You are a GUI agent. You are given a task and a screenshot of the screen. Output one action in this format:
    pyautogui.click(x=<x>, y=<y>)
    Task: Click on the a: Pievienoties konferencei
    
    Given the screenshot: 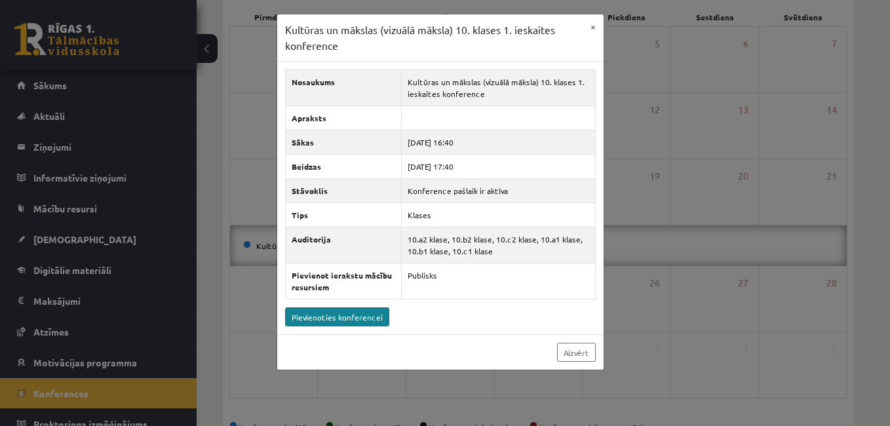 What is the action you would take?
    pyautogui.click(x=337, y=317)
    